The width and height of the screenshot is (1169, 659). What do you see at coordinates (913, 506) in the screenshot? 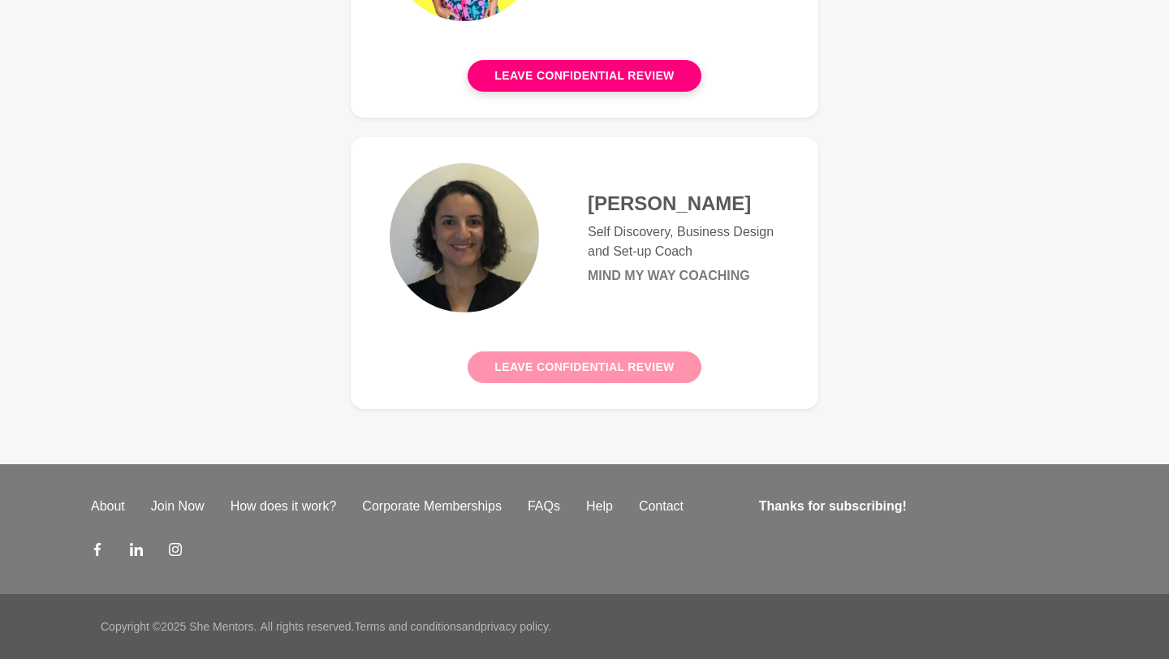
I see `h4: Thanks for subscribing!` at bounding box center [913, 506].